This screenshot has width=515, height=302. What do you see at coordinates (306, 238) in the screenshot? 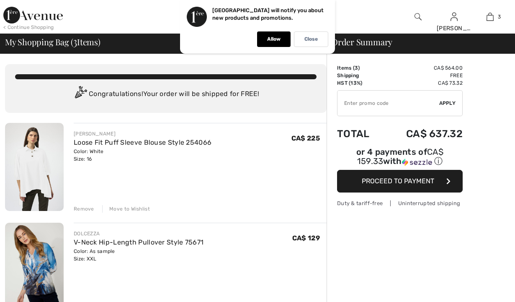
I see `span: CA$ 129` at bounding box center [306, 238].